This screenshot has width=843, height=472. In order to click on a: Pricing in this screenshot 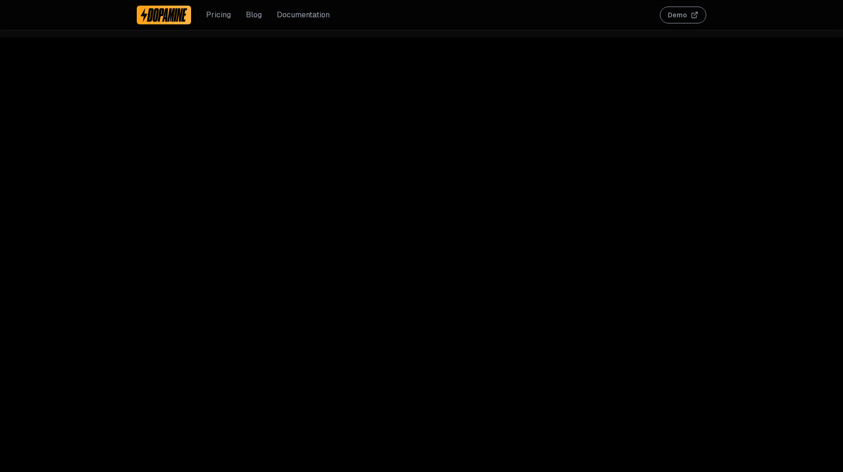, I will do `click(218, 15)`.